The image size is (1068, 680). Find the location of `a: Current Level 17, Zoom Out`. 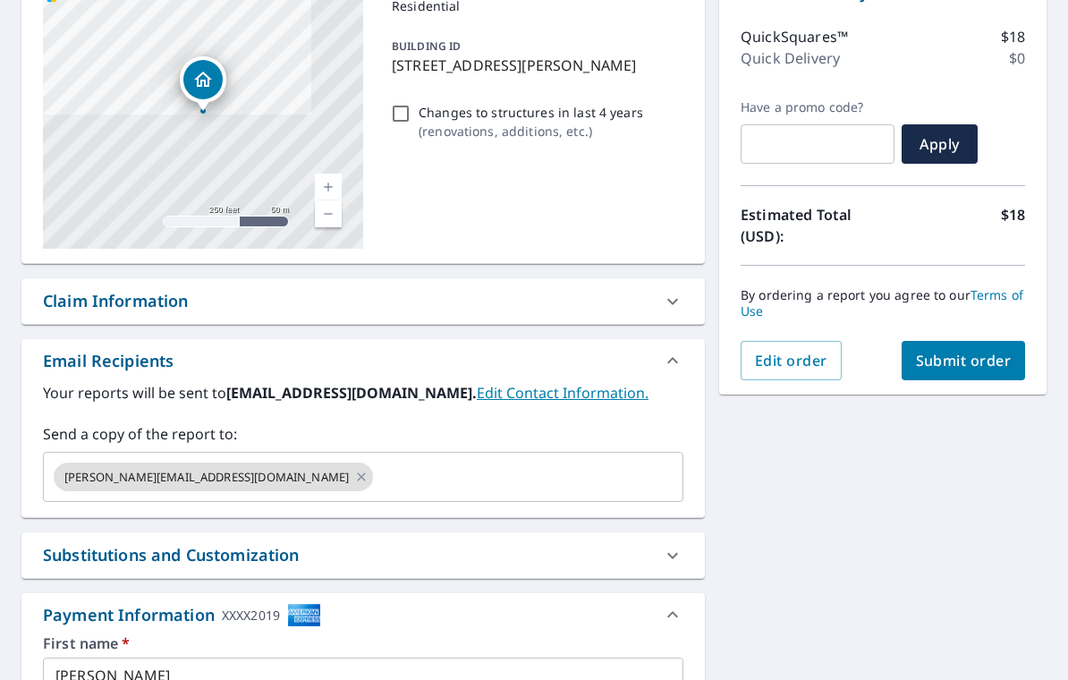

a: Current Level 17, Zoom Out is located at coordinates (328, 214).